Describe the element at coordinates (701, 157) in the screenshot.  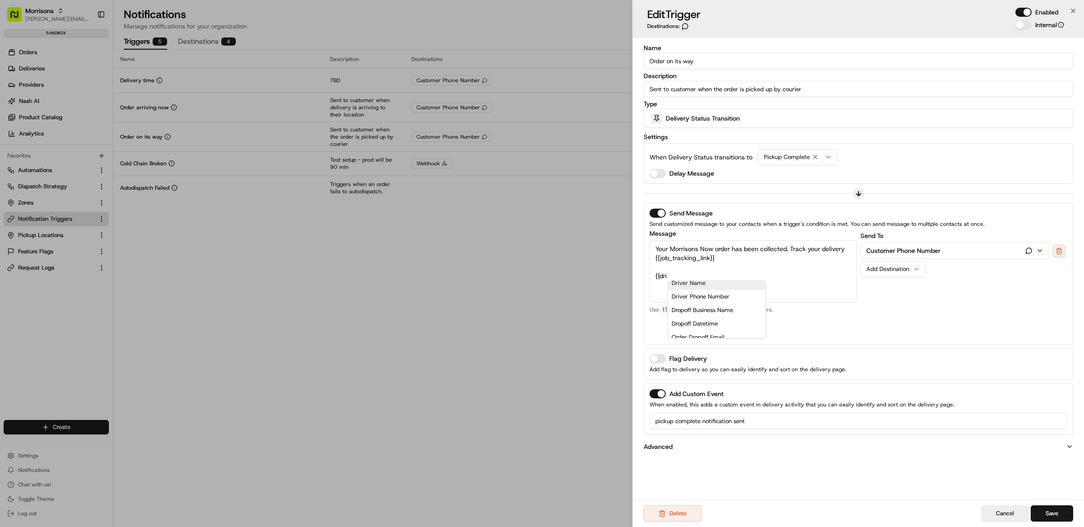
I see `p: When Delivery Status transitions to` at that location.